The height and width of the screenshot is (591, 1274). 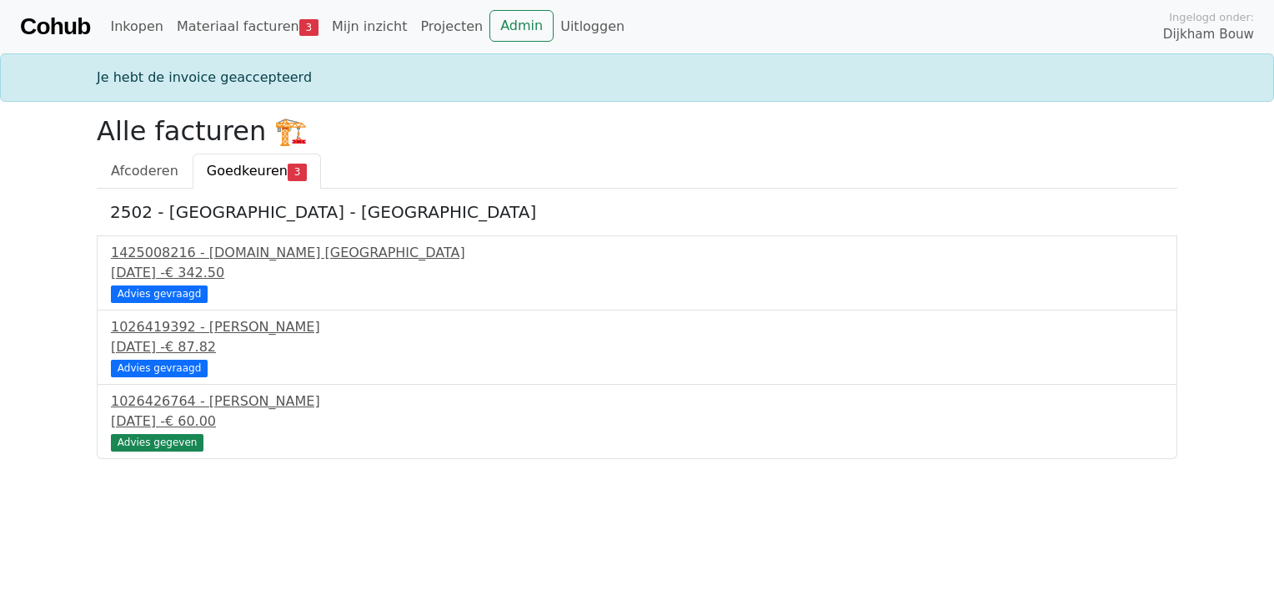 I want to click on span: Goedkeuren, so click(x=247, y=170).